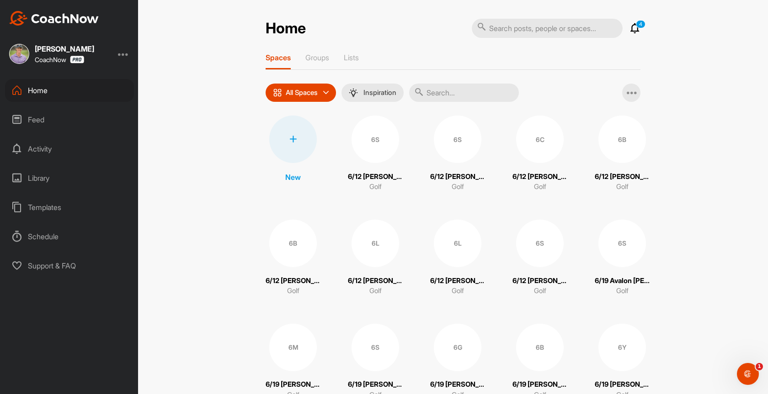 The height and width of the screenshot is (394, 768). I want to click on span: 1, so click(759, 367).